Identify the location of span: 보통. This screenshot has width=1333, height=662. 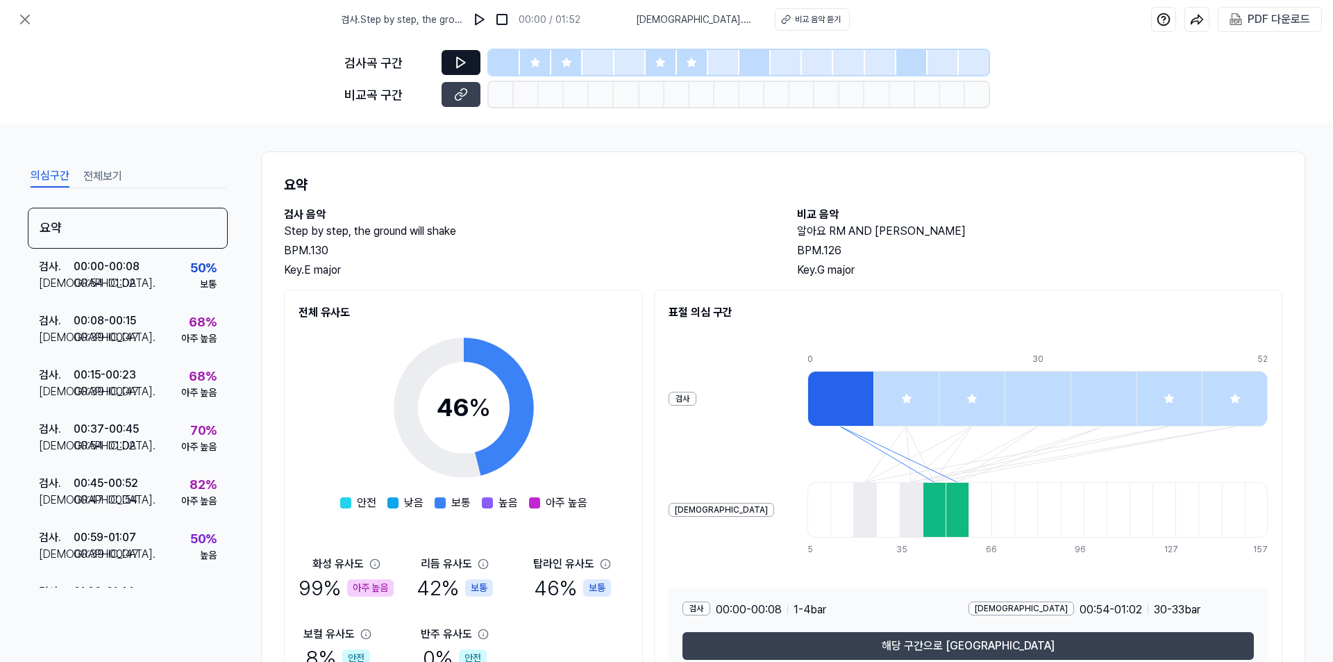
(461, 503).